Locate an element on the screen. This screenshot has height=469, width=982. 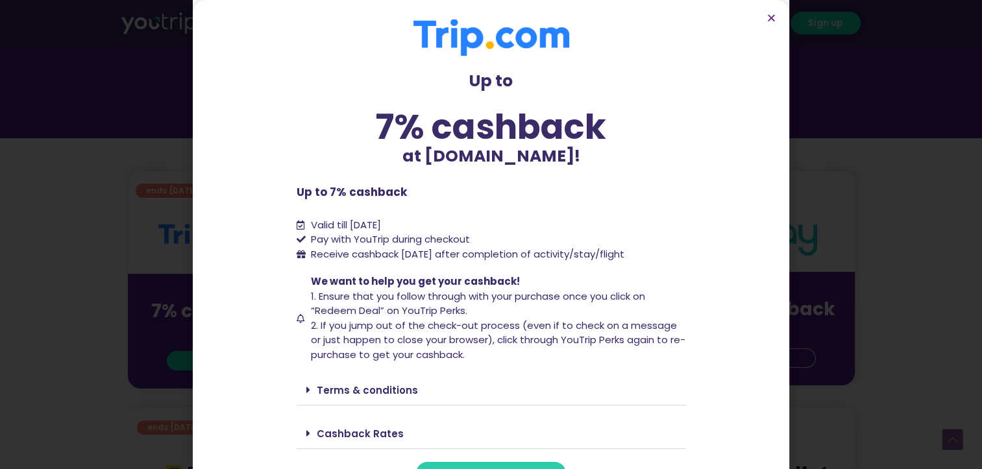
span: Pay with YouTrip during checkout is located at coordinates (389, 240).